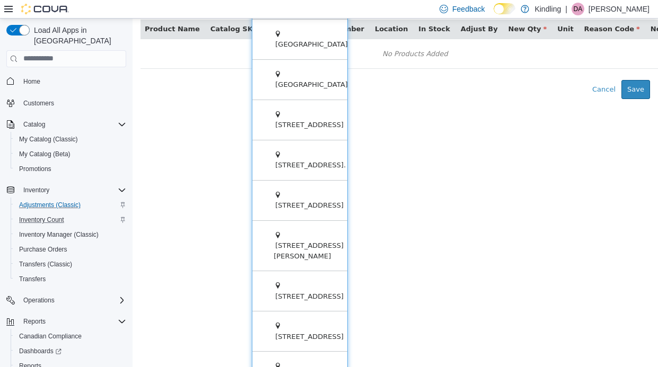 The height and width of the screenshot is (367, 658). I want to click on a: Home, so click(32, 82).